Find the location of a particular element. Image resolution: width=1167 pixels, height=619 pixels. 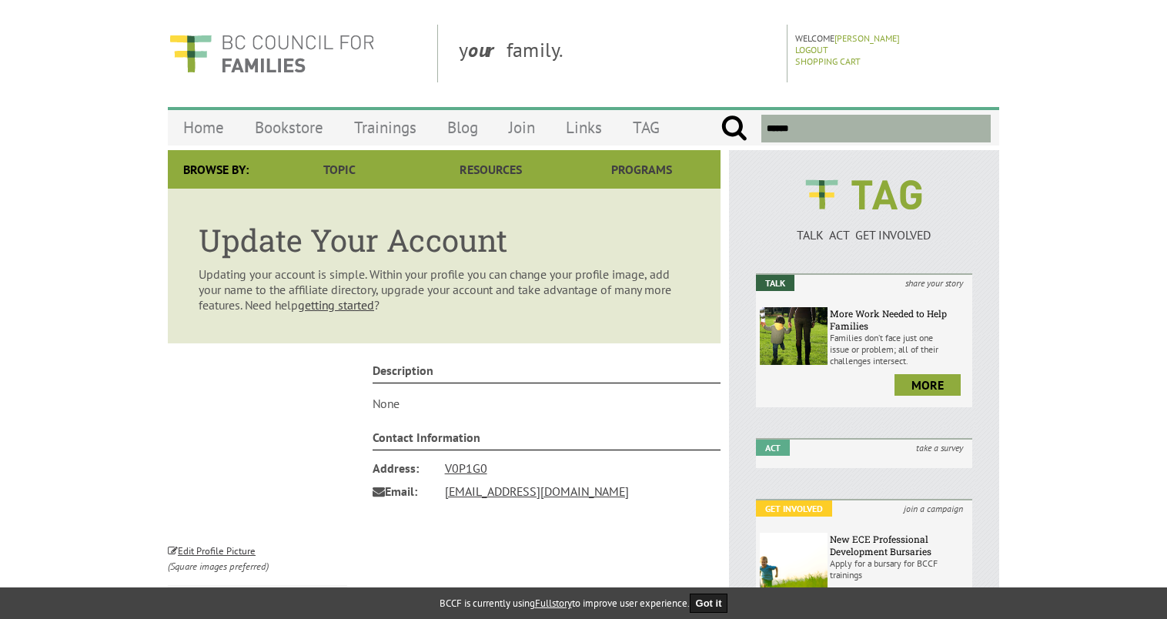

a: Home is located at coordinates (203, 127).